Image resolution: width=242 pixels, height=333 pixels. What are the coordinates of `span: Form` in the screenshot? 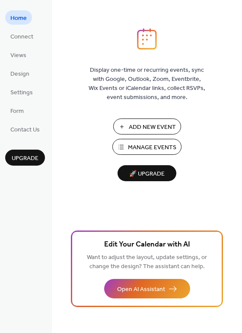 It's located at (17, 111).